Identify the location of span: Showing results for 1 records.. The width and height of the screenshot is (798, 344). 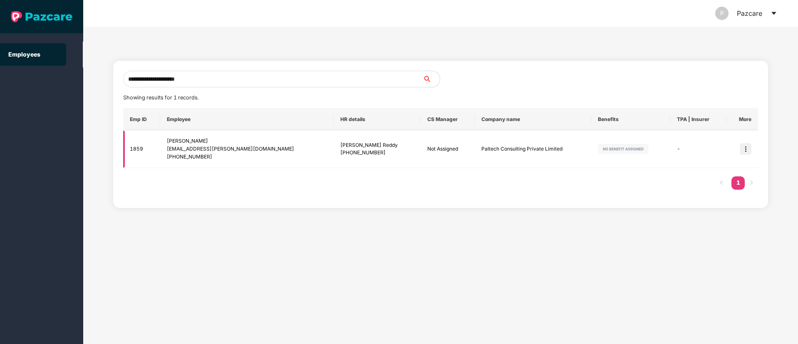
(161, 97).